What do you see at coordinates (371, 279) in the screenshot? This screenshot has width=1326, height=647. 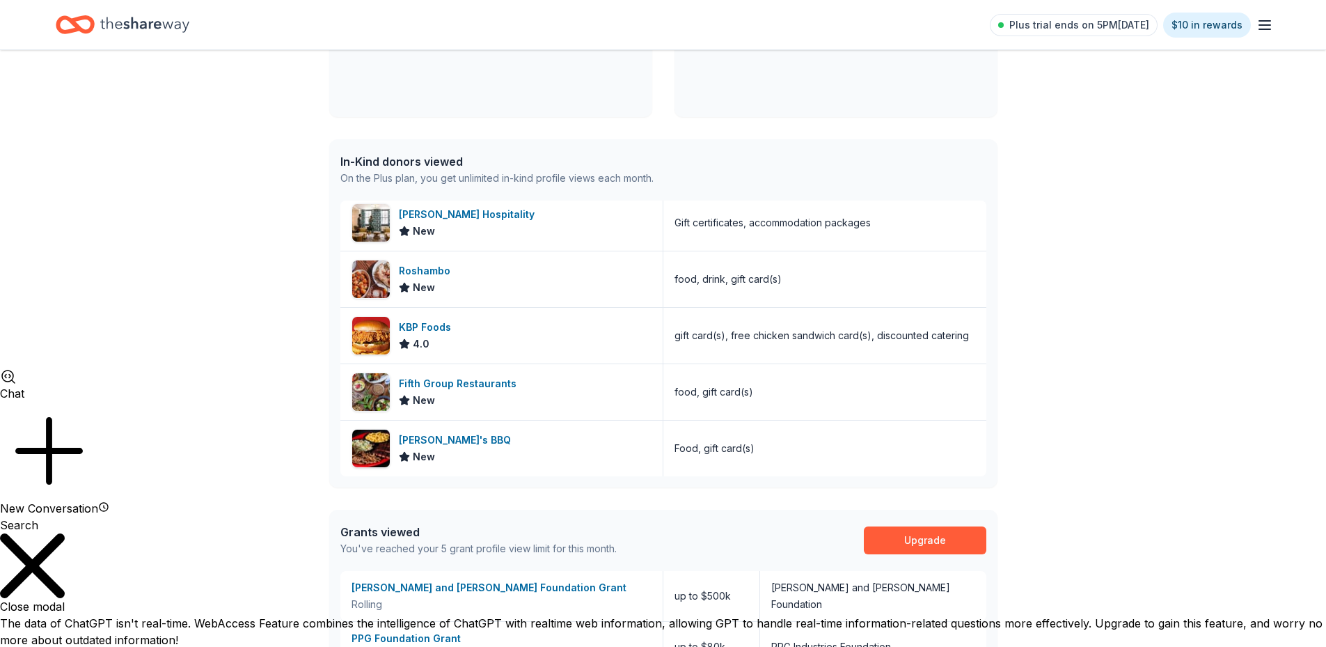 I see `img: Image for Roshambo` at bounding box center [371, 279].